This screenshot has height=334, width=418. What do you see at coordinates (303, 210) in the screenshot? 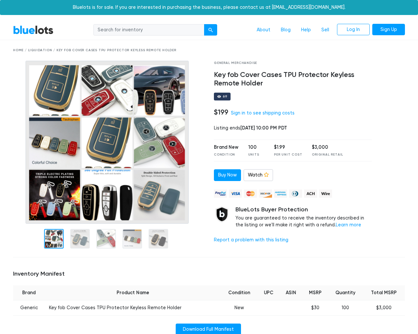
I see `h5: BlueLots Buyer Protection` at bounding box center [303, 210].